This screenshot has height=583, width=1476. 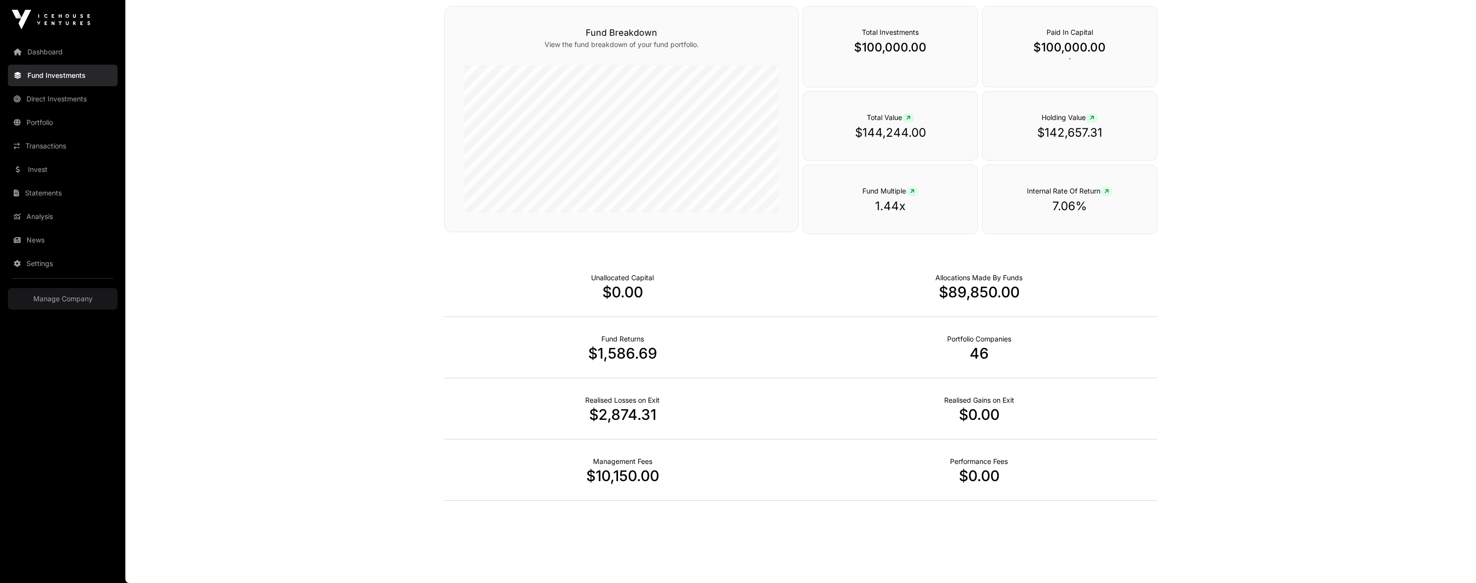 What do you see at coordinates (623, 353) in the screenshot?
I see `p: $1,586.69` at bounding box center [623, 353].